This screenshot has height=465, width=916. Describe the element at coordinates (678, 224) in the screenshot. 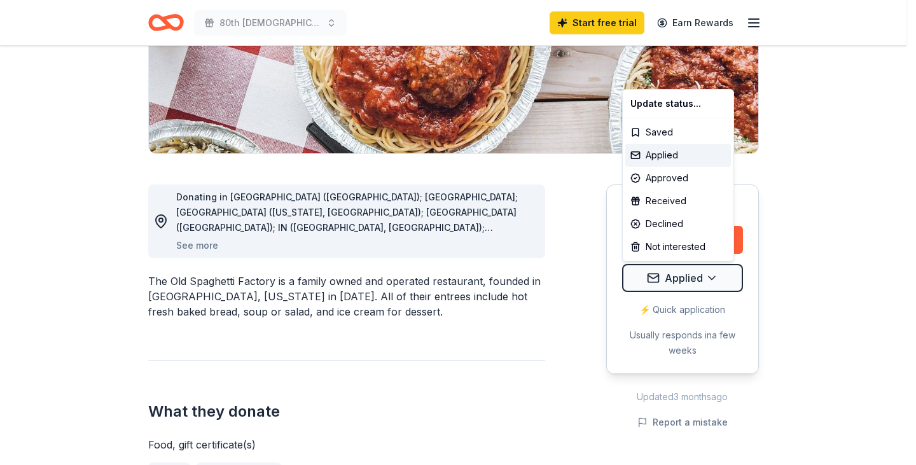

I see `div: Declined` at that location.